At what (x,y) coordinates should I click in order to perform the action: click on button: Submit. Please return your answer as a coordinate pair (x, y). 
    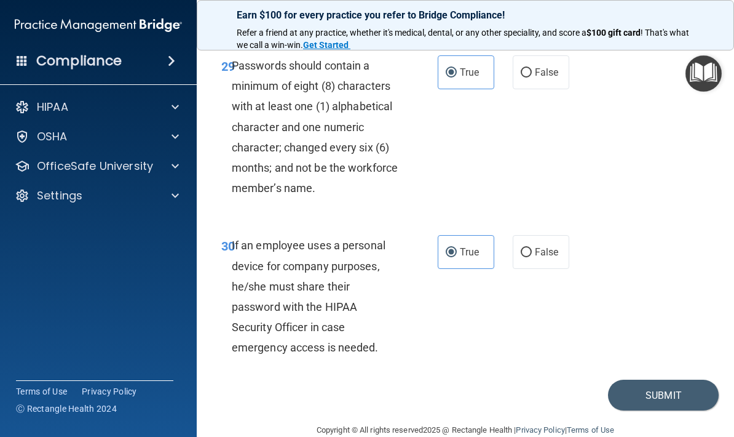
    Looking at the image, I should click on (663, 395).